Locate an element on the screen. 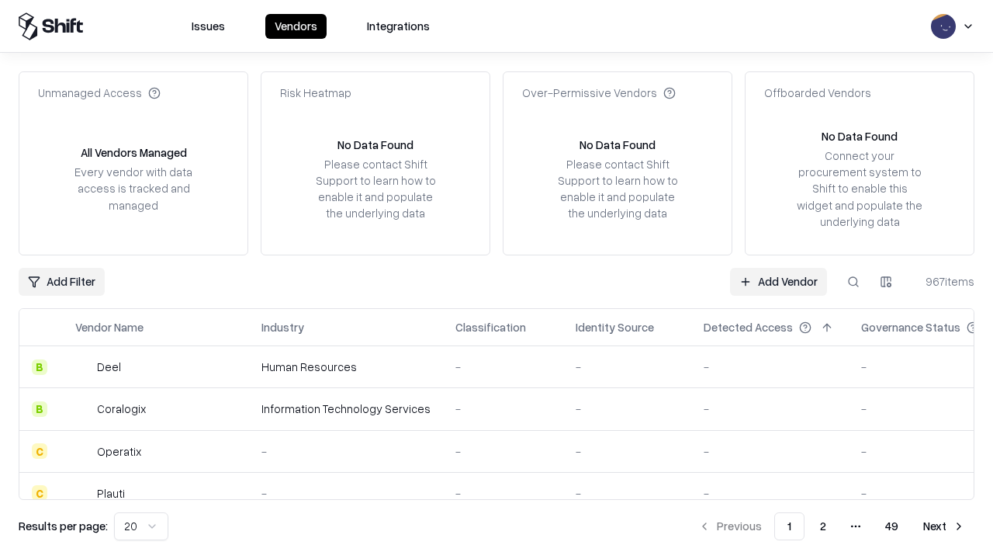  div: Offboarded Vendors is located at coordinates (818, 92).